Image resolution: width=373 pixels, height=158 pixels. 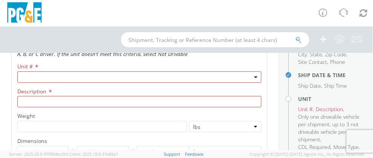 I want to click on a: Support, so click(x=172, y=153).